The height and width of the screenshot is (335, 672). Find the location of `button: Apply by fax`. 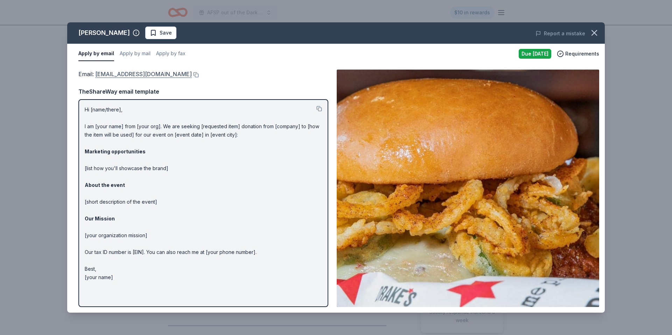

button: Apply by fax is located at coordinates (171, 54).